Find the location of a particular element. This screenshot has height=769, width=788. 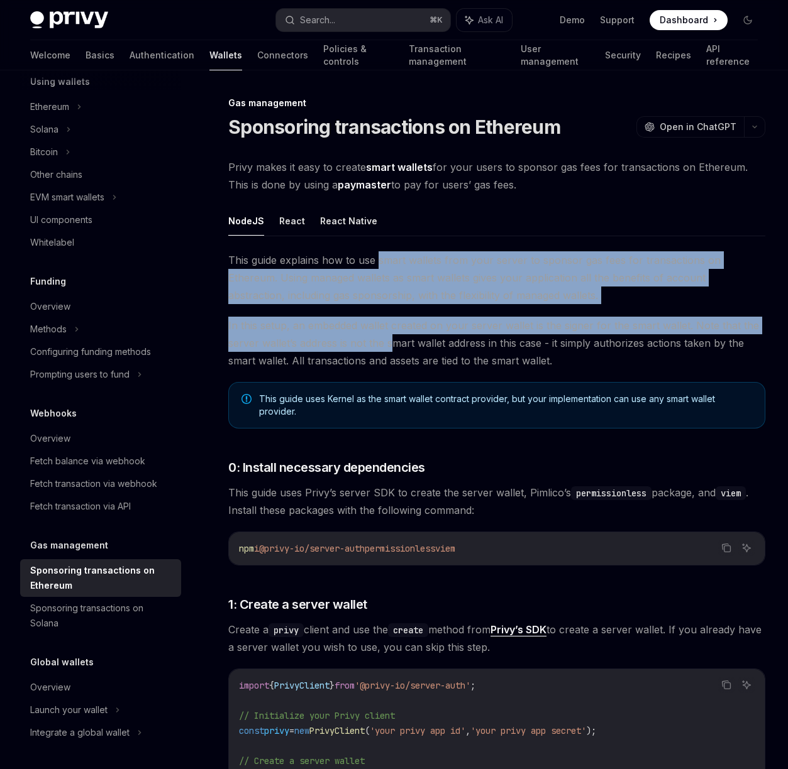

strong: smart wallets is located at coordinates (399, 167).